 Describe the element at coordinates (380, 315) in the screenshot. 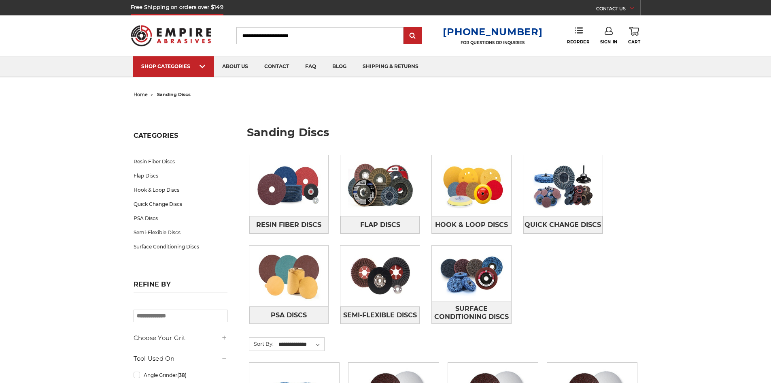

I see `span: Semi-Flexible Discs` at that location.